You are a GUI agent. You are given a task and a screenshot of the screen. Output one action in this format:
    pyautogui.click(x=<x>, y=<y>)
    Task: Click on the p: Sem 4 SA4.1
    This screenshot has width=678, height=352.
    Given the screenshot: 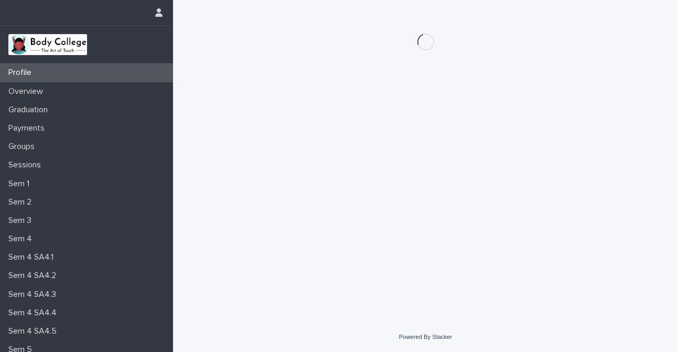 What is the action you would take?
    pyautogui.click(x=33, y=257)
    